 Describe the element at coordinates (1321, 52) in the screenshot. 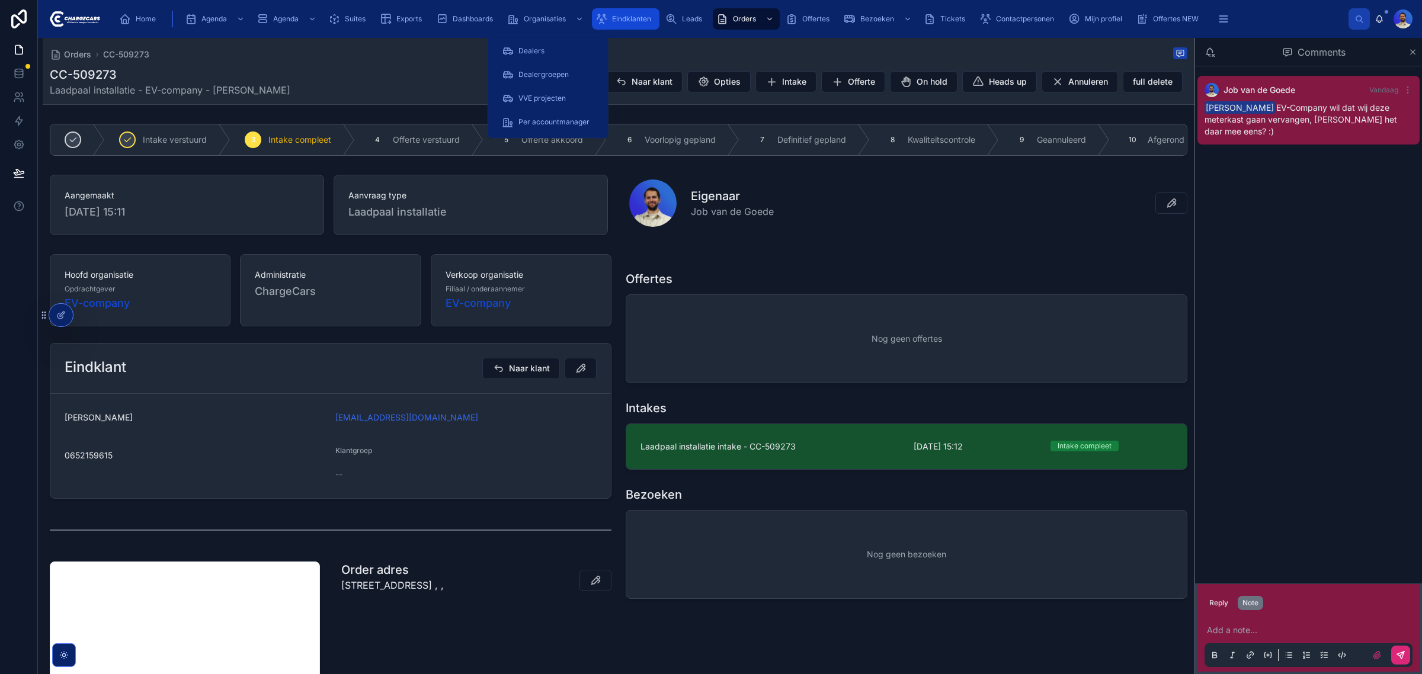

I see `span: Comments` at that location.